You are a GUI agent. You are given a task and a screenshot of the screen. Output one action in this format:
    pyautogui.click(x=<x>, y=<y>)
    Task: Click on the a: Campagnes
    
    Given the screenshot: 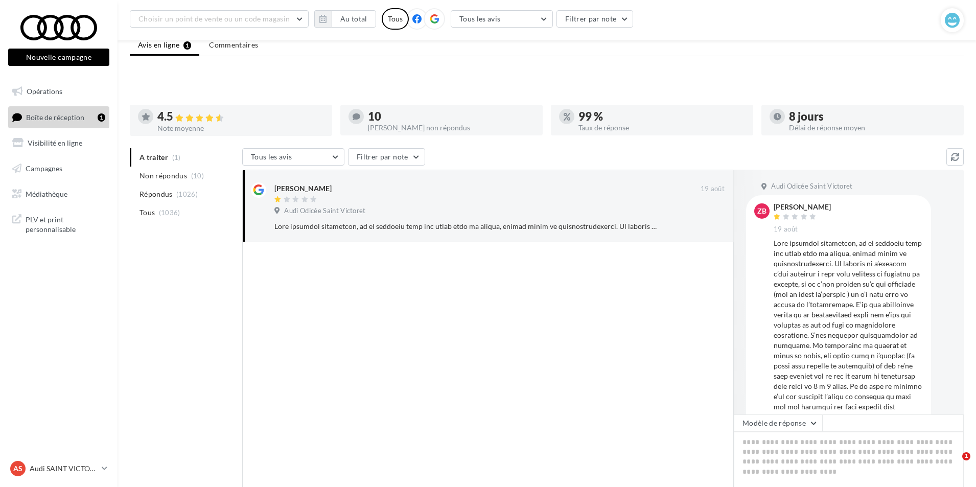 What is the action you would take?
    pyautogui.click(x=59, y=169)
    